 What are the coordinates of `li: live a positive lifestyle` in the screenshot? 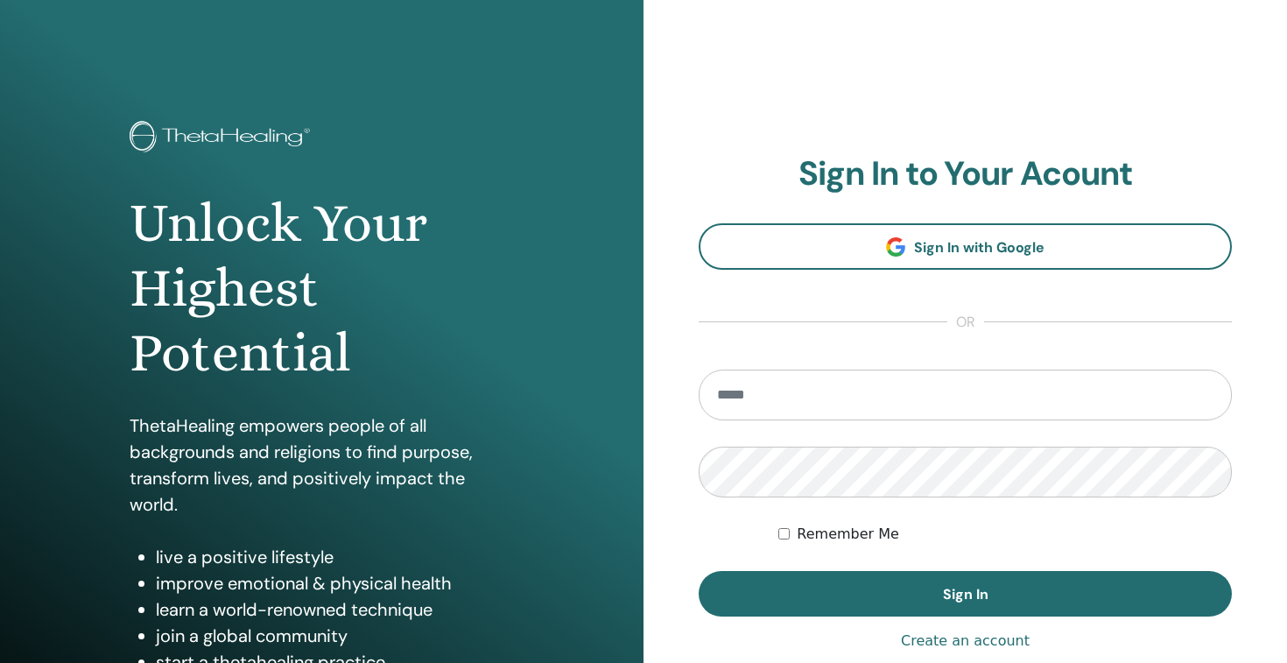 It's located at (335, 557).